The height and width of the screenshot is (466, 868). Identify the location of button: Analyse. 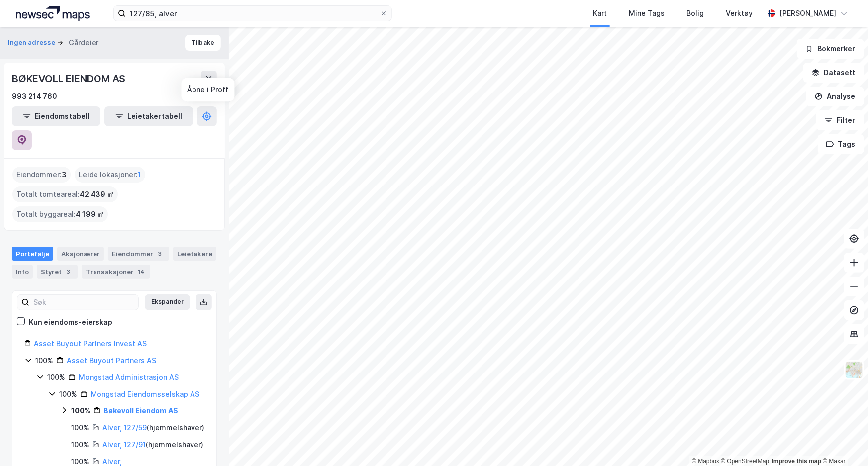
(835, 96).